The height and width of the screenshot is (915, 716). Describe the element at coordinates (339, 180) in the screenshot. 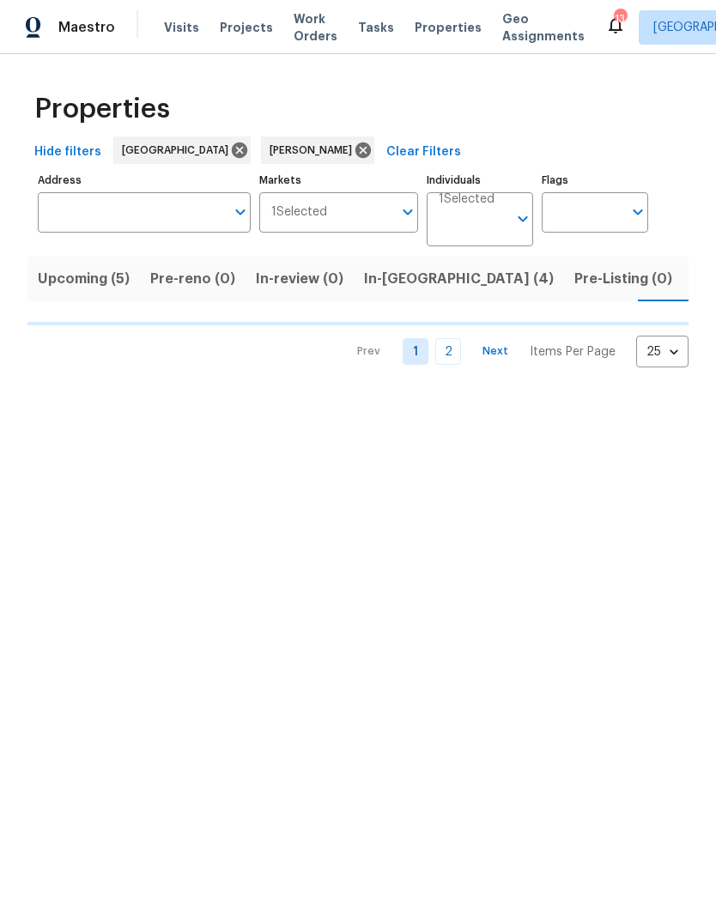

I see `label: Markets` at that location.